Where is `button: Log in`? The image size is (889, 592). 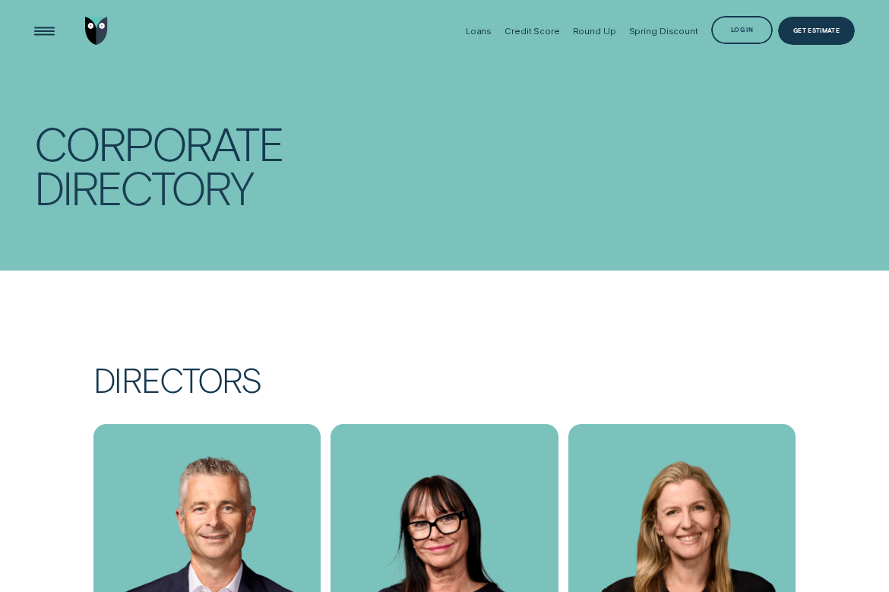 button: Log in is located at coordinates (742, 30).